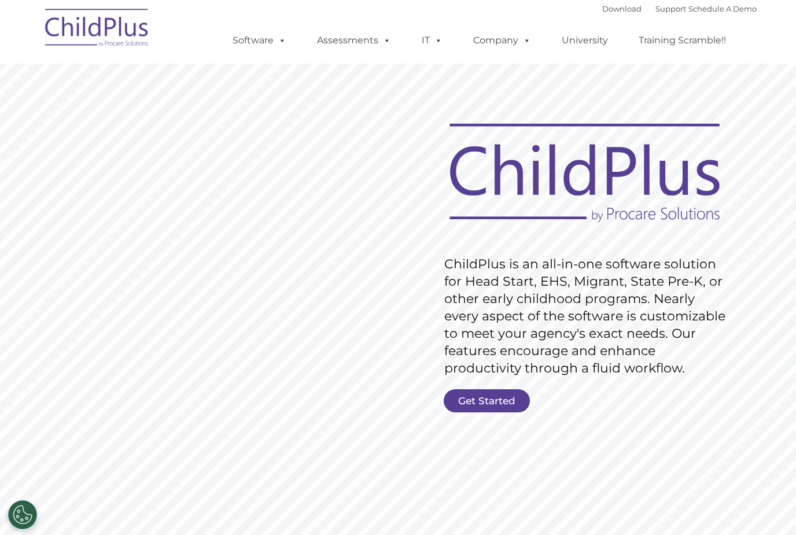 This screenshot has height=535, width=796. What do you see at coordinates (487, 401) in the screenshot?
I see `a: Get Started` at bounding box center [487, 401].